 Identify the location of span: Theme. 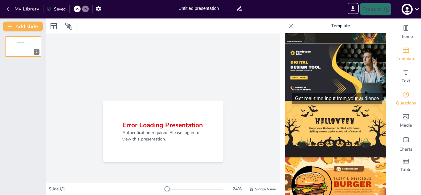
(406, 37).